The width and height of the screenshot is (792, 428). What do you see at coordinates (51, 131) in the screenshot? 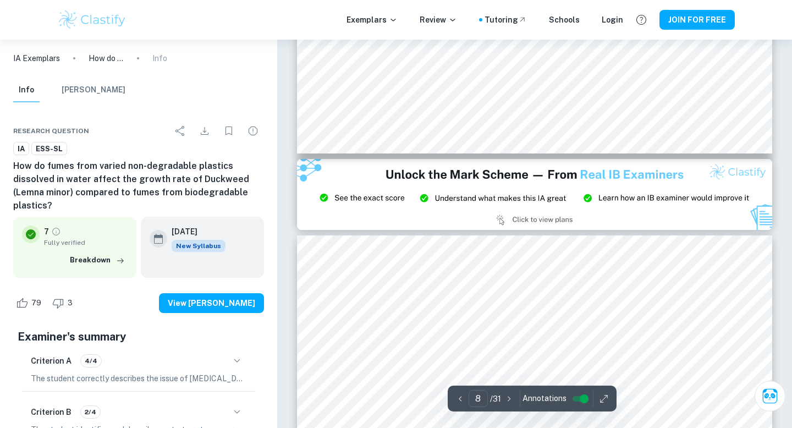
I see `span: Research question` at bounding box center [51, 131].